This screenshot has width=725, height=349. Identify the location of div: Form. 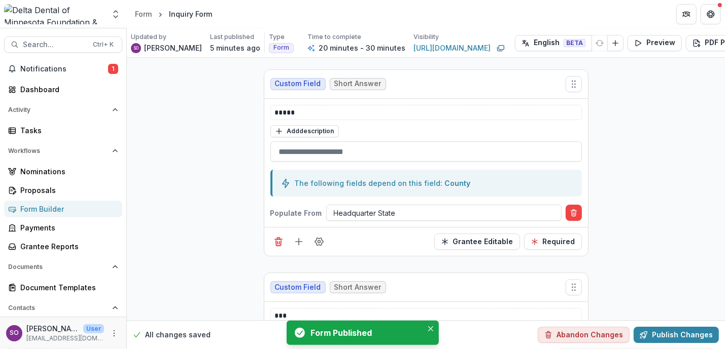
(143, 14).